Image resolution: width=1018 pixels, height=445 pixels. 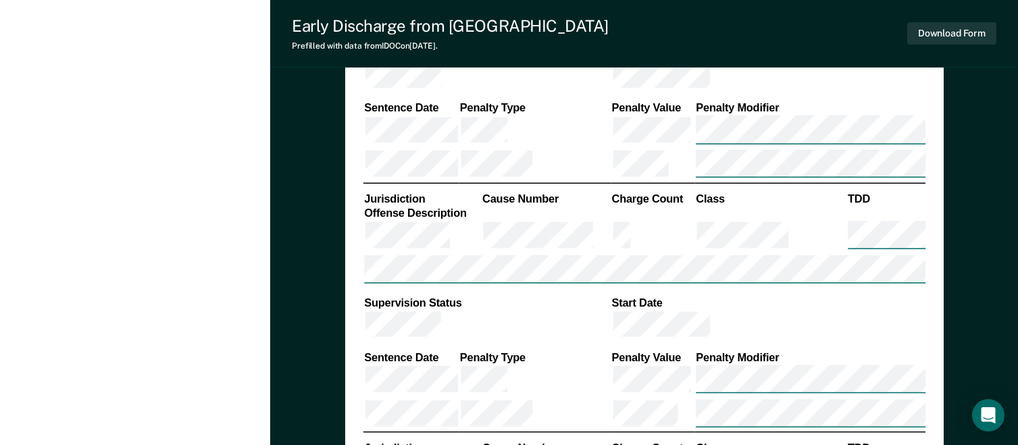 What do you see at coordinates (951, 33) in the screenshot?
I see `button: Download Form` at bounding box center [951, 33].